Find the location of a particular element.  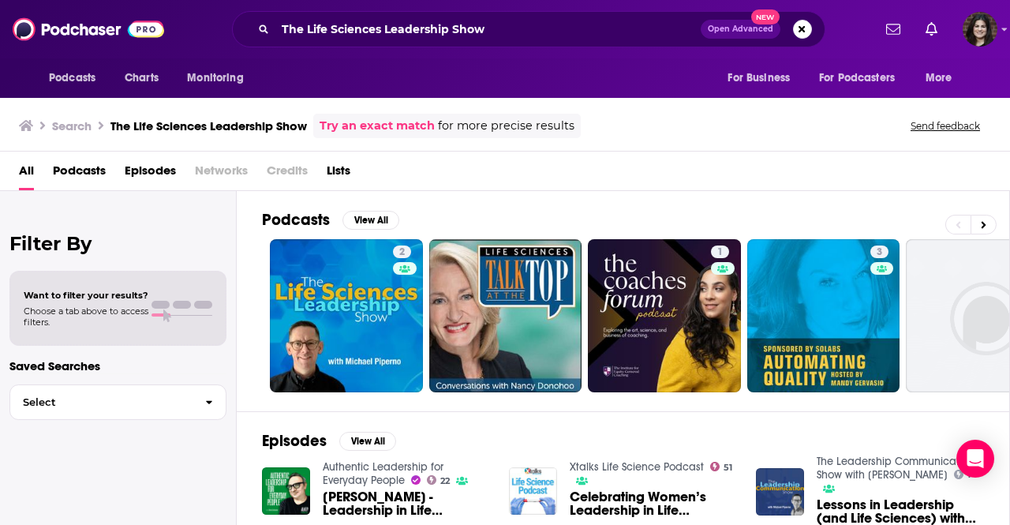

button: Open AdvancedNew is located at coordinates (740, 29).